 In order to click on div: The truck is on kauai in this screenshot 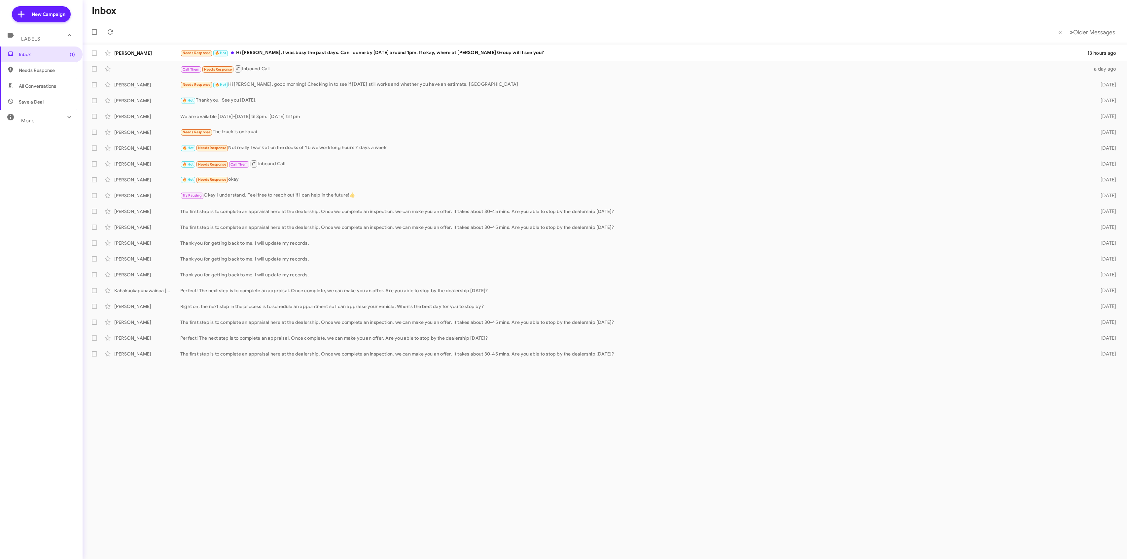, I will do `click(633, 132)`.